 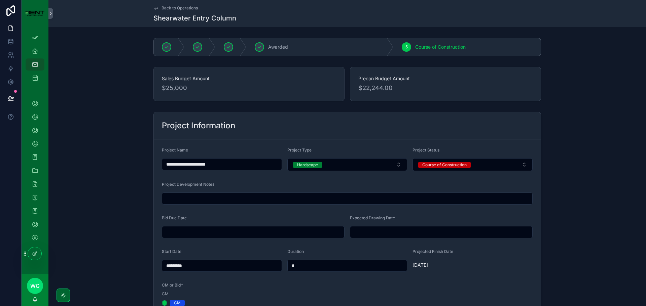 What do you see at coordinates (35, 147) in the screenshot?
I see `div: scrollable content` at bounding box center [35, 147].